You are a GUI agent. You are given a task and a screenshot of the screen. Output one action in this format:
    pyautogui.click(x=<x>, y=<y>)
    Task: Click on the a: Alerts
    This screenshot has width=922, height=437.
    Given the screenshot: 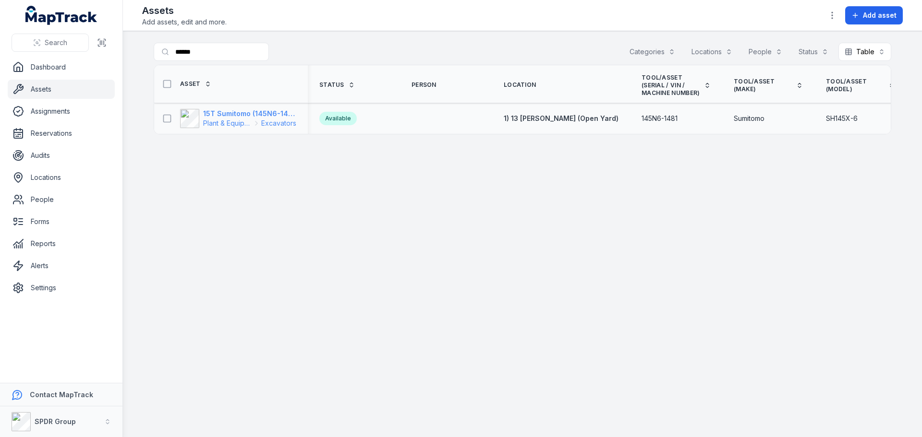 What is the action you would take?
    pyautogui.click(x=61, y=266)
    